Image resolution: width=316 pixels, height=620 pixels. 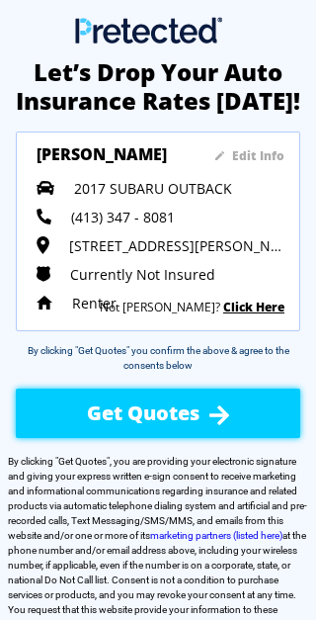 I want to click on span: Currently Not Insured, so click(x=142, y=274).